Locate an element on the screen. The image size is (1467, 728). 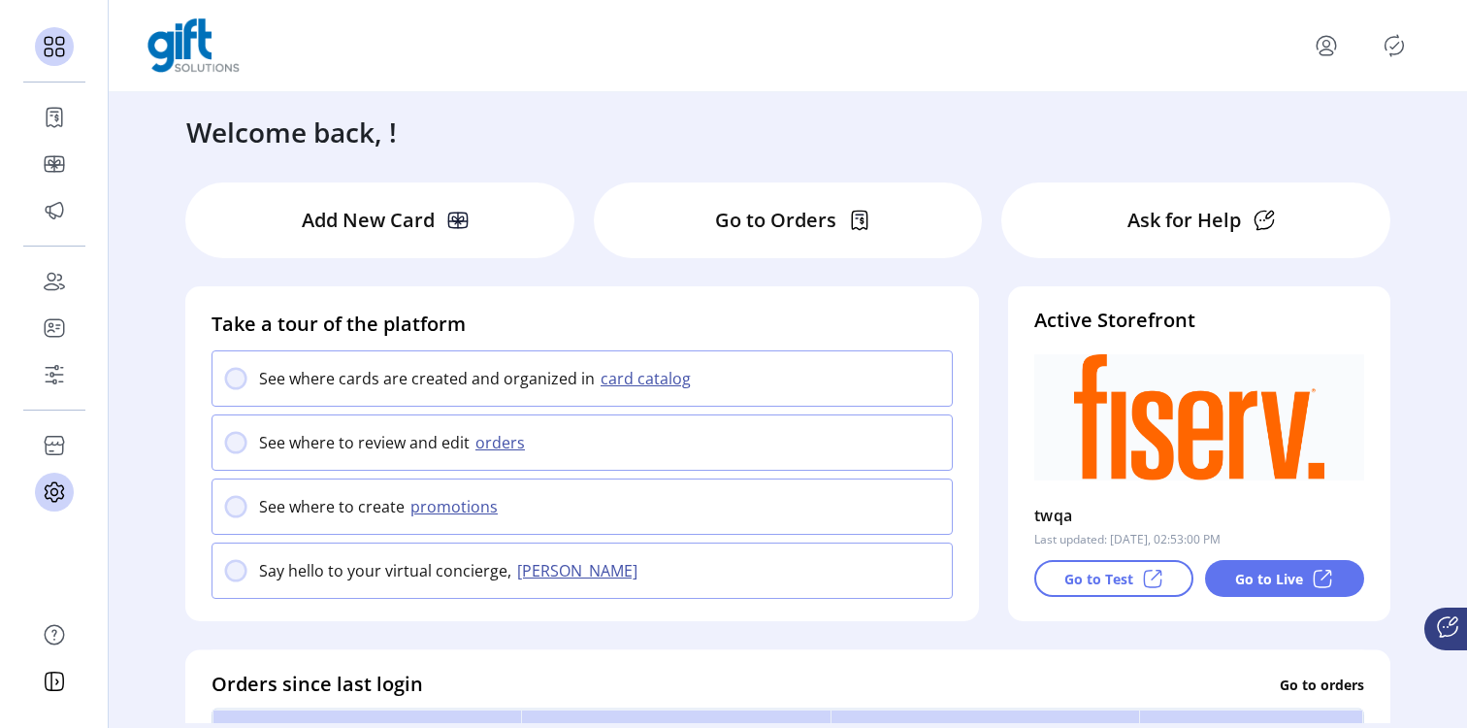
button: orders is located at coordinates (503, 442).